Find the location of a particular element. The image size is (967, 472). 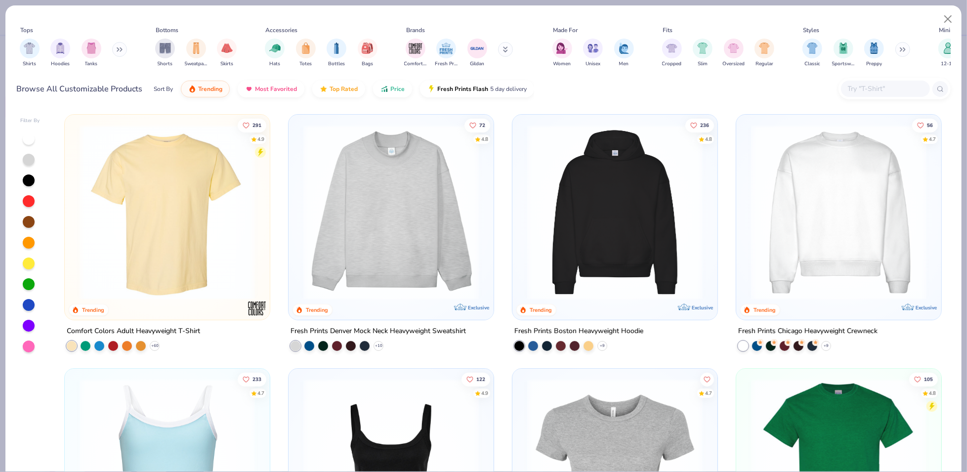

div: Fresh Prints Chicago Heavyweight Crewneck is located at coordinates (808, 331).